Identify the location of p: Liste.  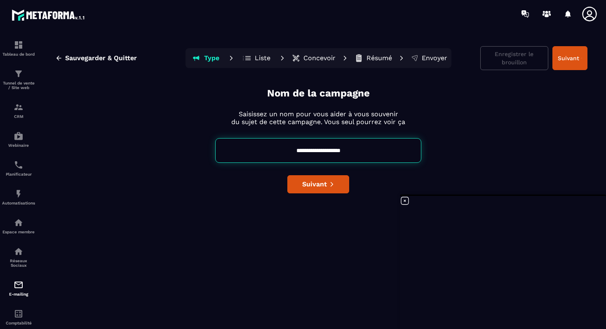
(262, 58).